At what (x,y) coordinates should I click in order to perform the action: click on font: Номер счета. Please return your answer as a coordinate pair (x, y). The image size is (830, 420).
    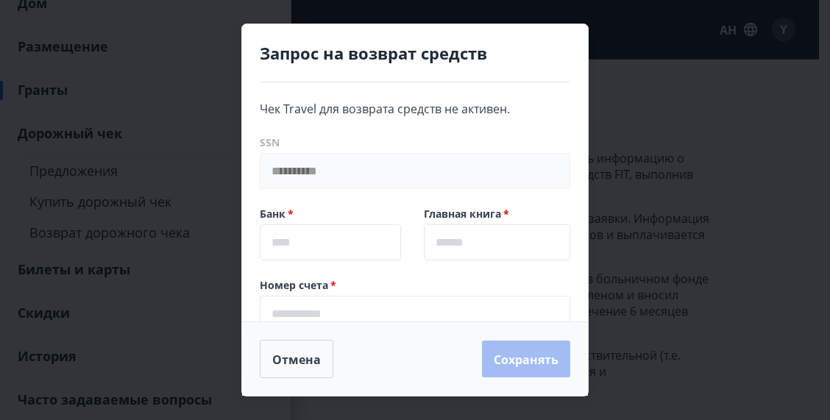
    Looking at the image, I should click on (294, 285).